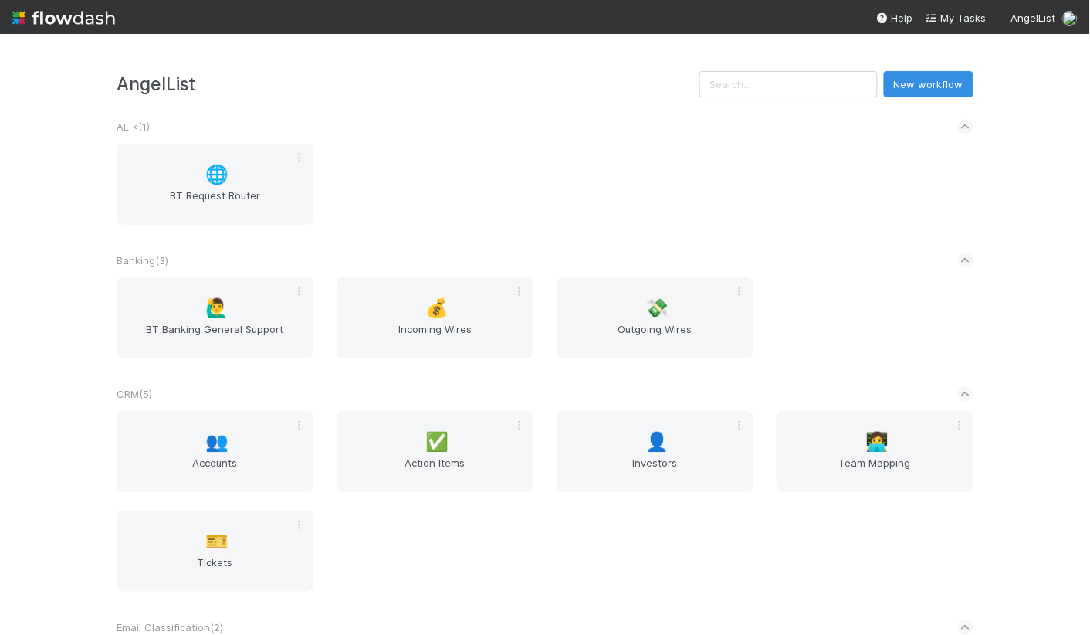 Image resolution: width=1090 pixels, height=635 pixels. I want to click on span: BT Request Router, so click(215, 203).